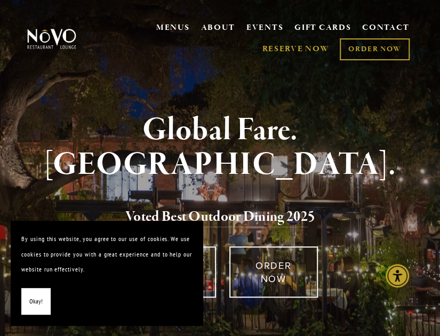 The width and height of the screenshot is (440, 336). What do you see at coordinates (323, 28) in the screenshot?
I see `a: GIFT CARDS` at bounding box center [323, 28].